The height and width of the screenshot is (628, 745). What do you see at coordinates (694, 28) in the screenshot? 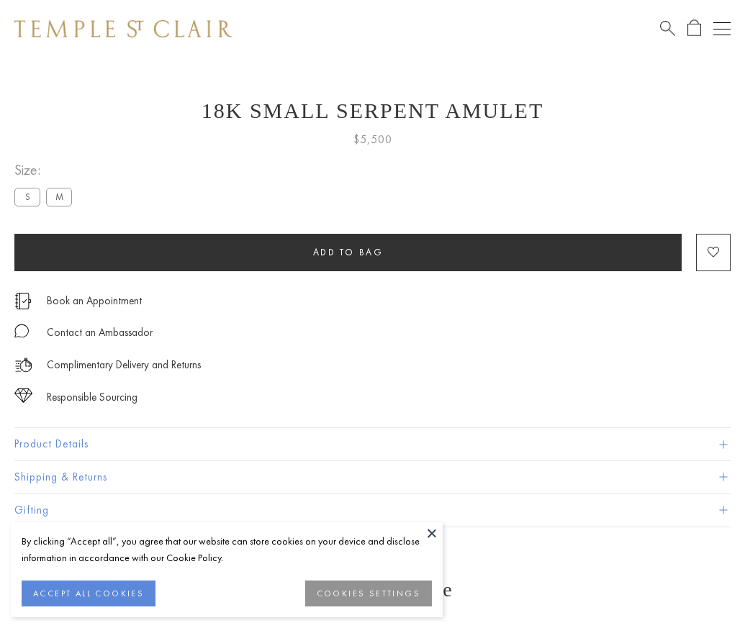
I see `a: Open Shopping Bag` at bounding box center [694, 28].